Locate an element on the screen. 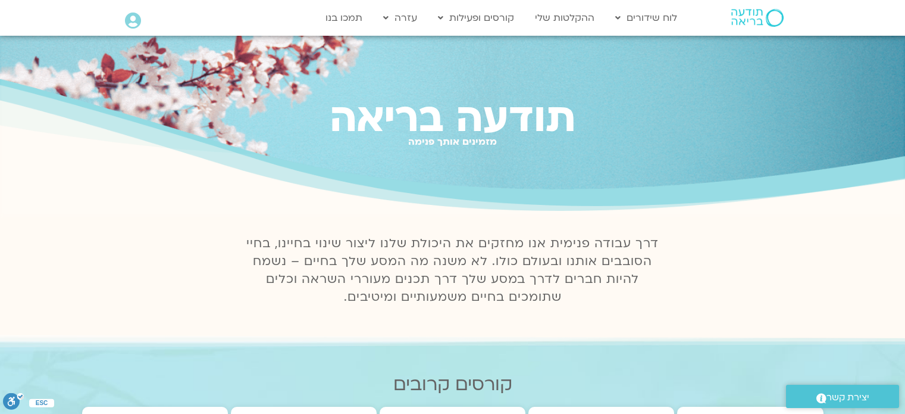  a: תמכו בנו is located at coordinates (344, 18).